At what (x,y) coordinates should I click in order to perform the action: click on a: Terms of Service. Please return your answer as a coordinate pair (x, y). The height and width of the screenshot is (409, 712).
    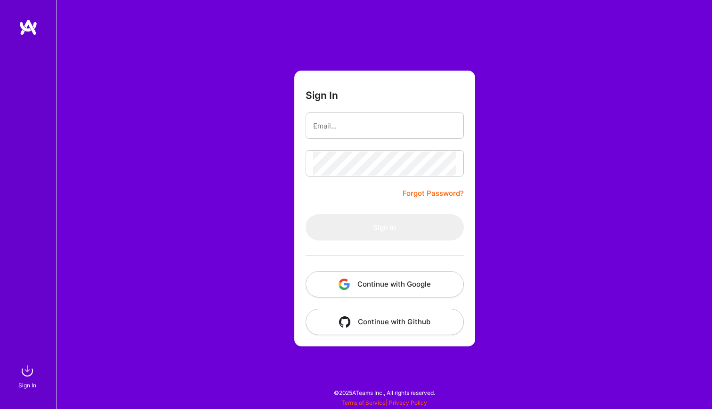
    Looking at the image, I should click on (363, 403).